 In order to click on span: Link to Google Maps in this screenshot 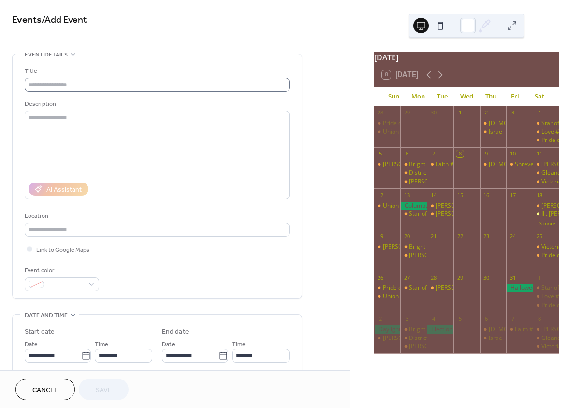, I will do `click(63, 250)`.